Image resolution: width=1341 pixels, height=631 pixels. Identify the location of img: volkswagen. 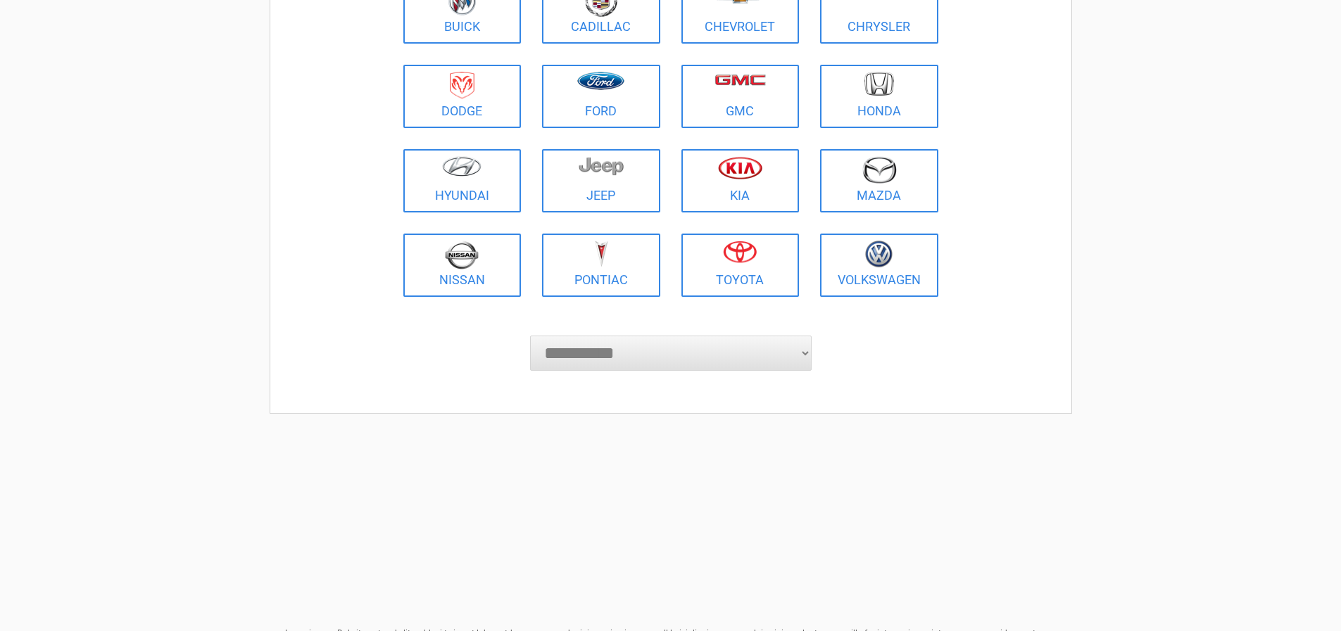
(878, 254).